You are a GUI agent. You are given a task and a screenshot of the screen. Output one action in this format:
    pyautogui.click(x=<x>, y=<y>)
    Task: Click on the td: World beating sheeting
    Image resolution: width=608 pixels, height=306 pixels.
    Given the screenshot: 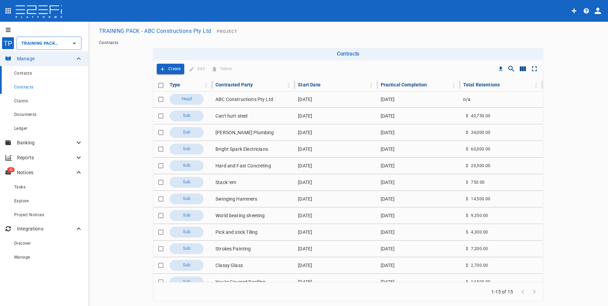 What is the action you would take?
    pyautogui.click(x=254, y=216)
    